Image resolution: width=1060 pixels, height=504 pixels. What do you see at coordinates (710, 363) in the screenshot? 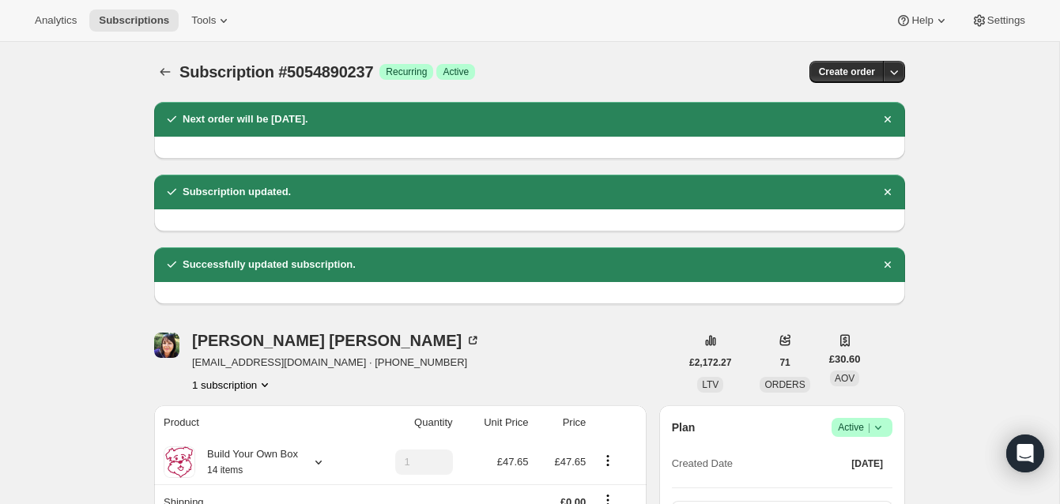
I see `button: £2,172.27` at bounding box center [710, 363].